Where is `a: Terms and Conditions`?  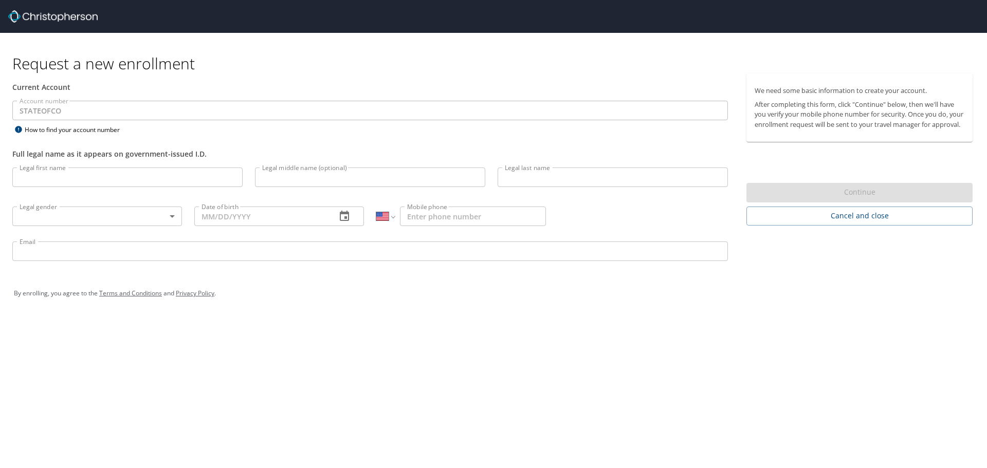
a: Terms and Conditions is located at coordinates (131, 293).